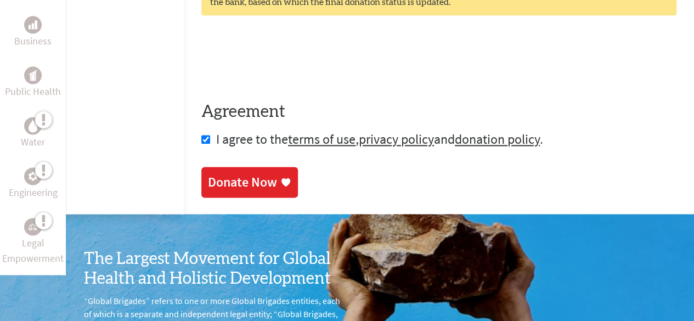 The height and width of the screenshot is (321, 694). What do you see at coordinates (33, 242) in the screenshot?
I see `a: Legal EmpowermentLegal Empowerment` at bounding box center [33, 242].